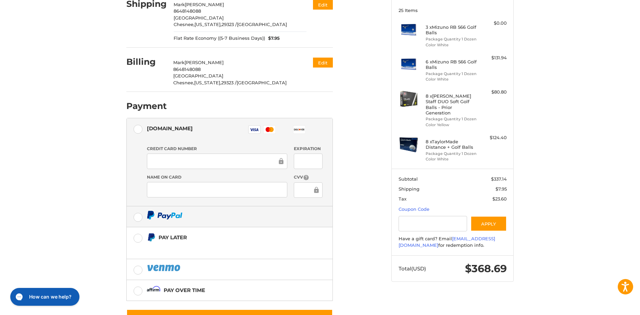 Image resolution: width=640 pixels, height=315 pixels. I want to click on div: $0.00, so click(493, 23).